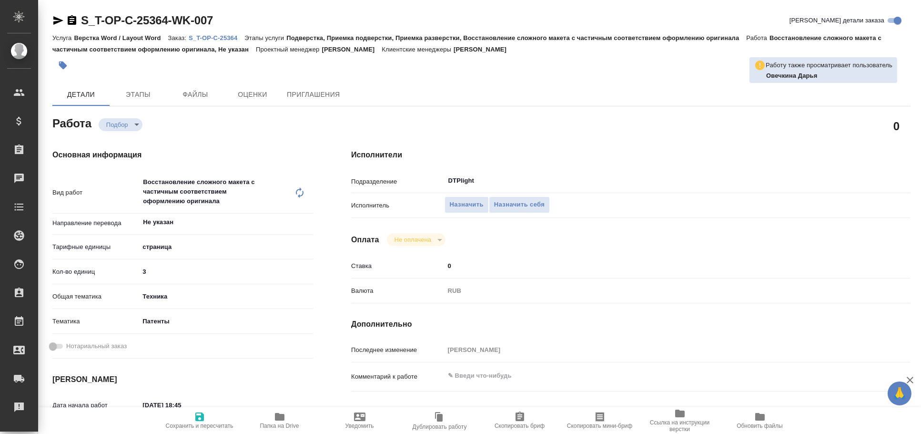 The height and width of the screenshot is (434, 921). I want to click on span: Приглашения, so click(314, 94).